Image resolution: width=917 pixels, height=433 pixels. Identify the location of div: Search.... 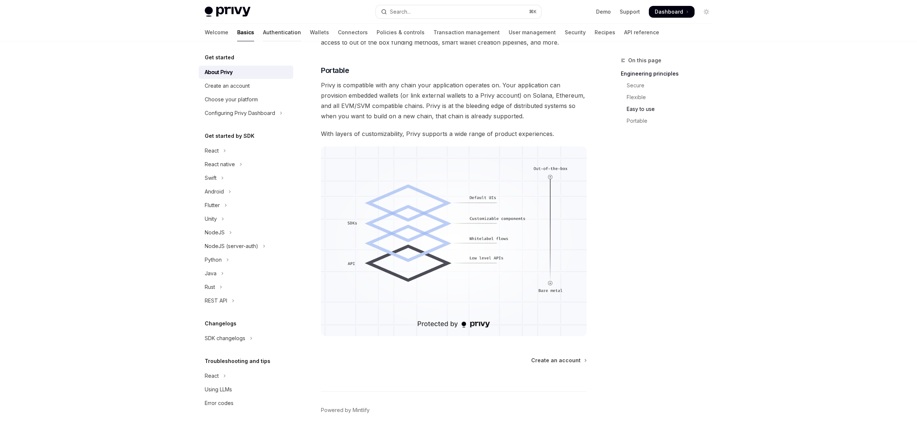
(400, 12).